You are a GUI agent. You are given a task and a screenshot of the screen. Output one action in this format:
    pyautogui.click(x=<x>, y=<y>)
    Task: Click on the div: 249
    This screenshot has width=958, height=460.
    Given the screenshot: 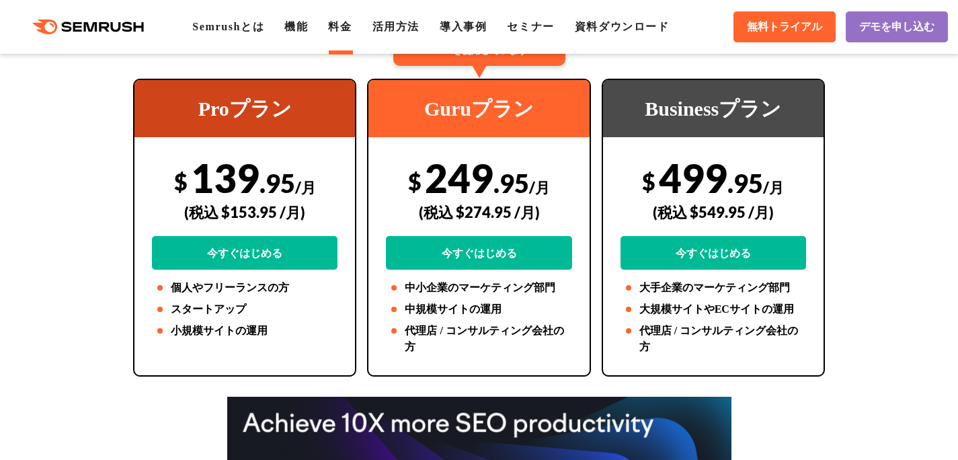 What is the action you would take?
    pyautogui.click(x=479, y=212)
    